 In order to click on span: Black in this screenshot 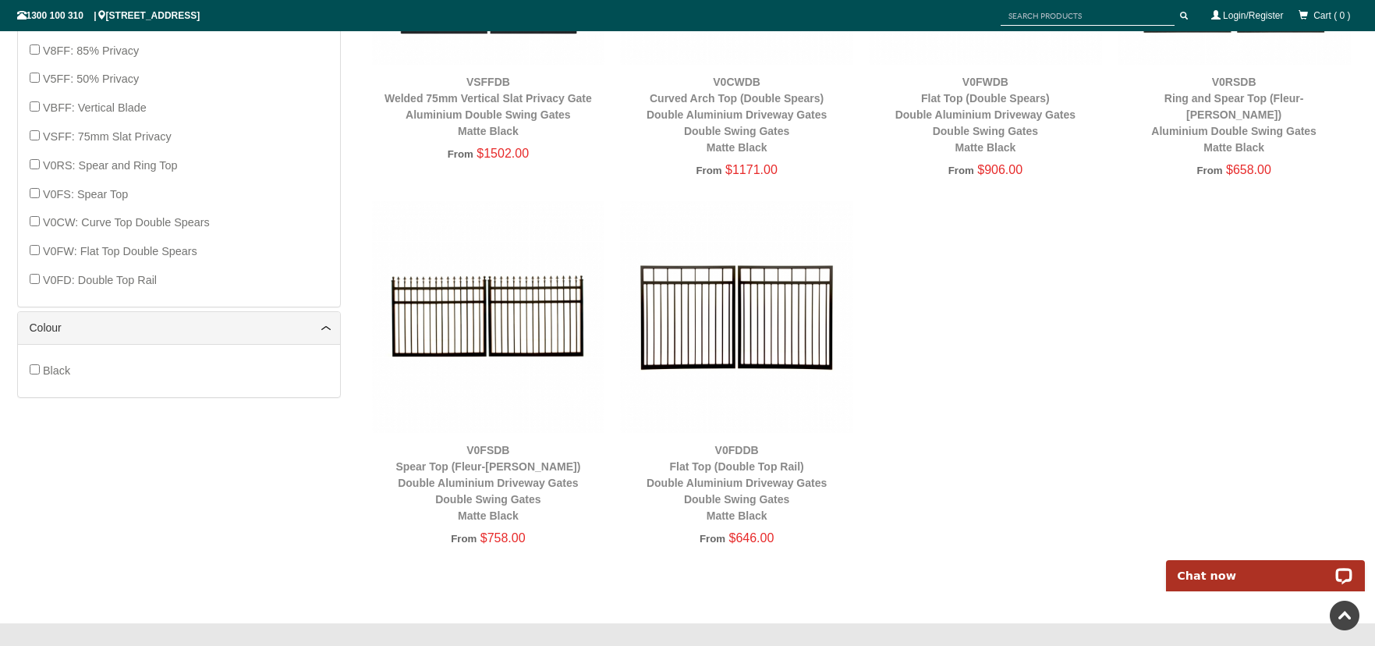, I will do `click(56, 371)`.